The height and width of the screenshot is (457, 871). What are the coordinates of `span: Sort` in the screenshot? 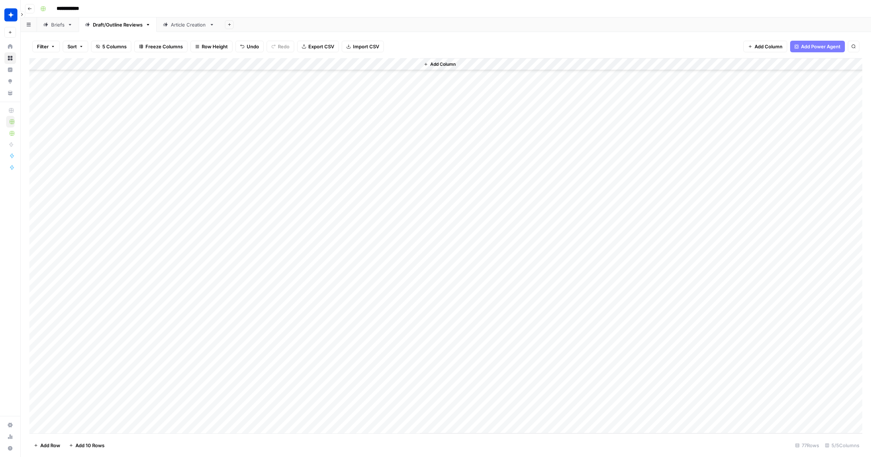 It's located at (72, 46).